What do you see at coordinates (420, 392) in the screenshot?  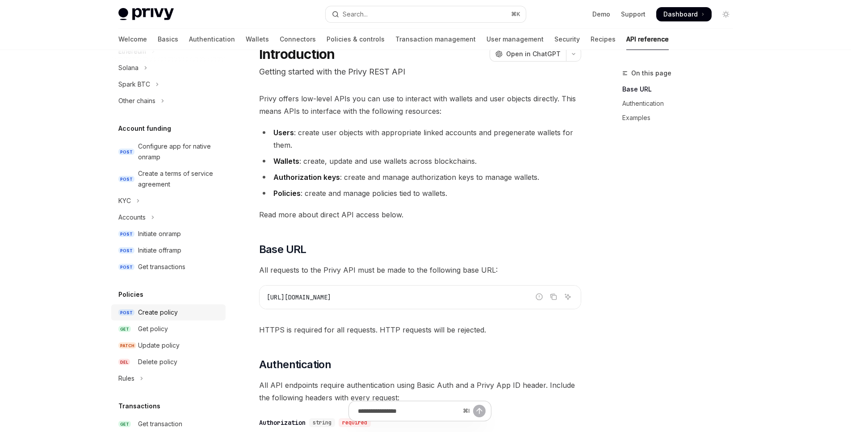 I see `span: All API endpoints require authentication using Basic Auth and a Privy App ID header. Include the ...` at bounding box center [420, 392].